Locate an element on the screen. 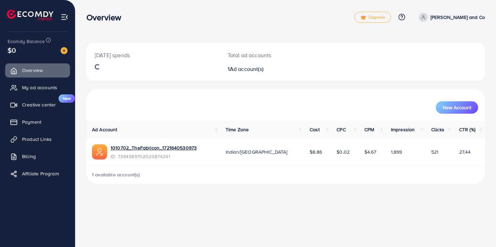 The height and width of the screenshot is (247, 496). span: Billing is located at coordinates (29, 156).